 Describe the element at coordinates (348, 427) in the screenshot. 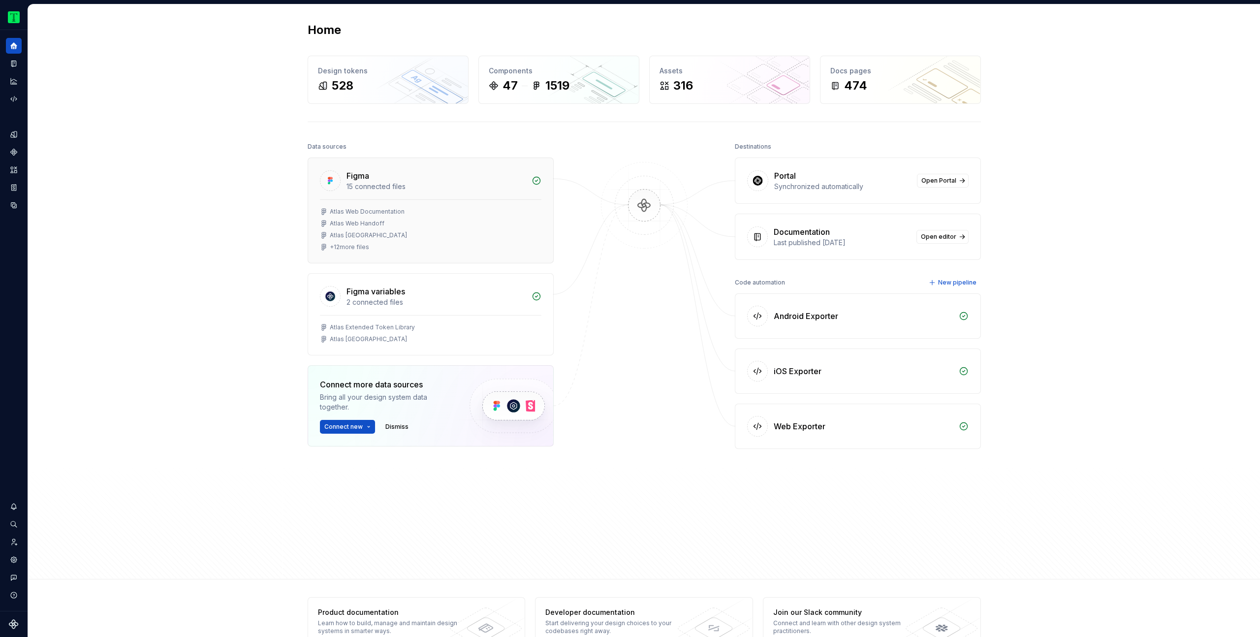

I see `button: Connect new` at that location.